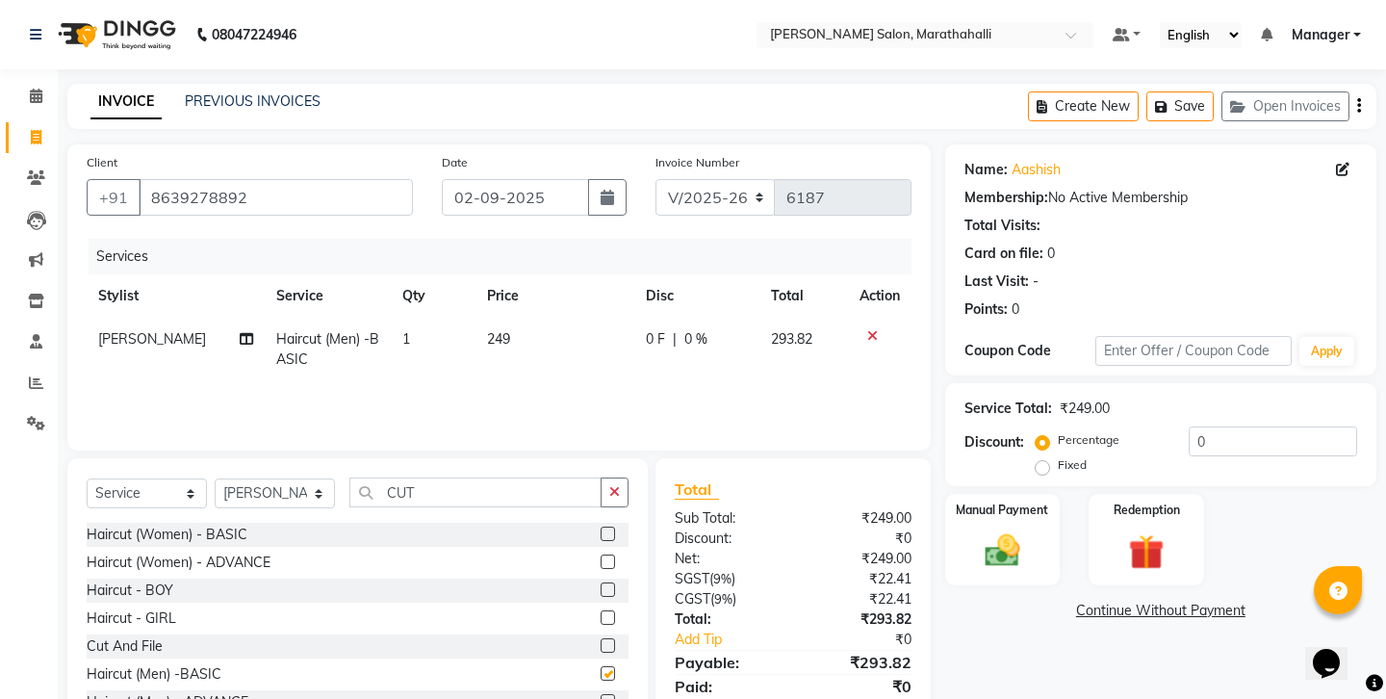 The image size is (1386, 699). What do you see at coordinates (1006, 197) in the screenshot?
I see `div: Membership:` at bounding box center [1006, 197].